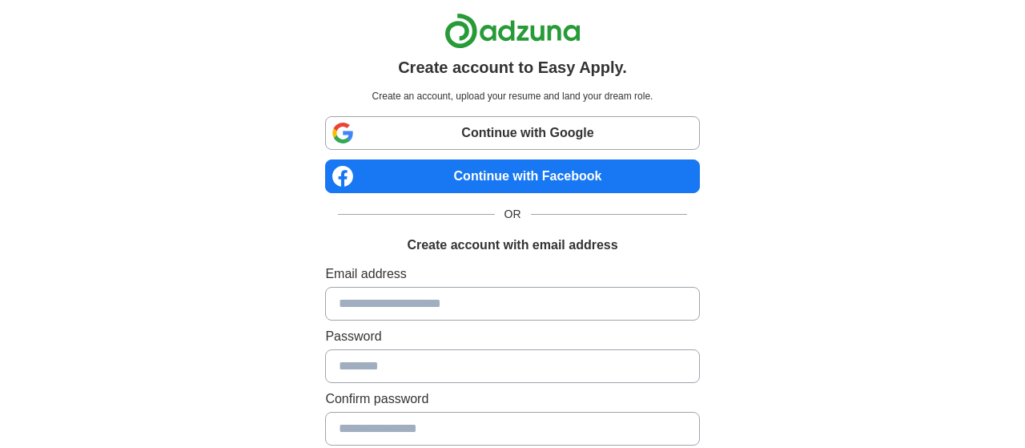  Describe the element at coordinates (512, 399) in the screenshot. I see `label: Confirm password` at that location.